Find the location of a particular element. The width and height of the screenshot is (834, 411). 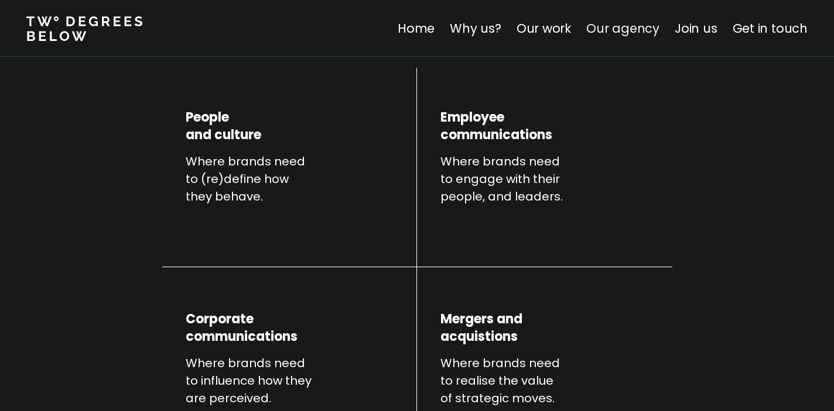

h4: Employee communications is located at coordinates (496, 109).